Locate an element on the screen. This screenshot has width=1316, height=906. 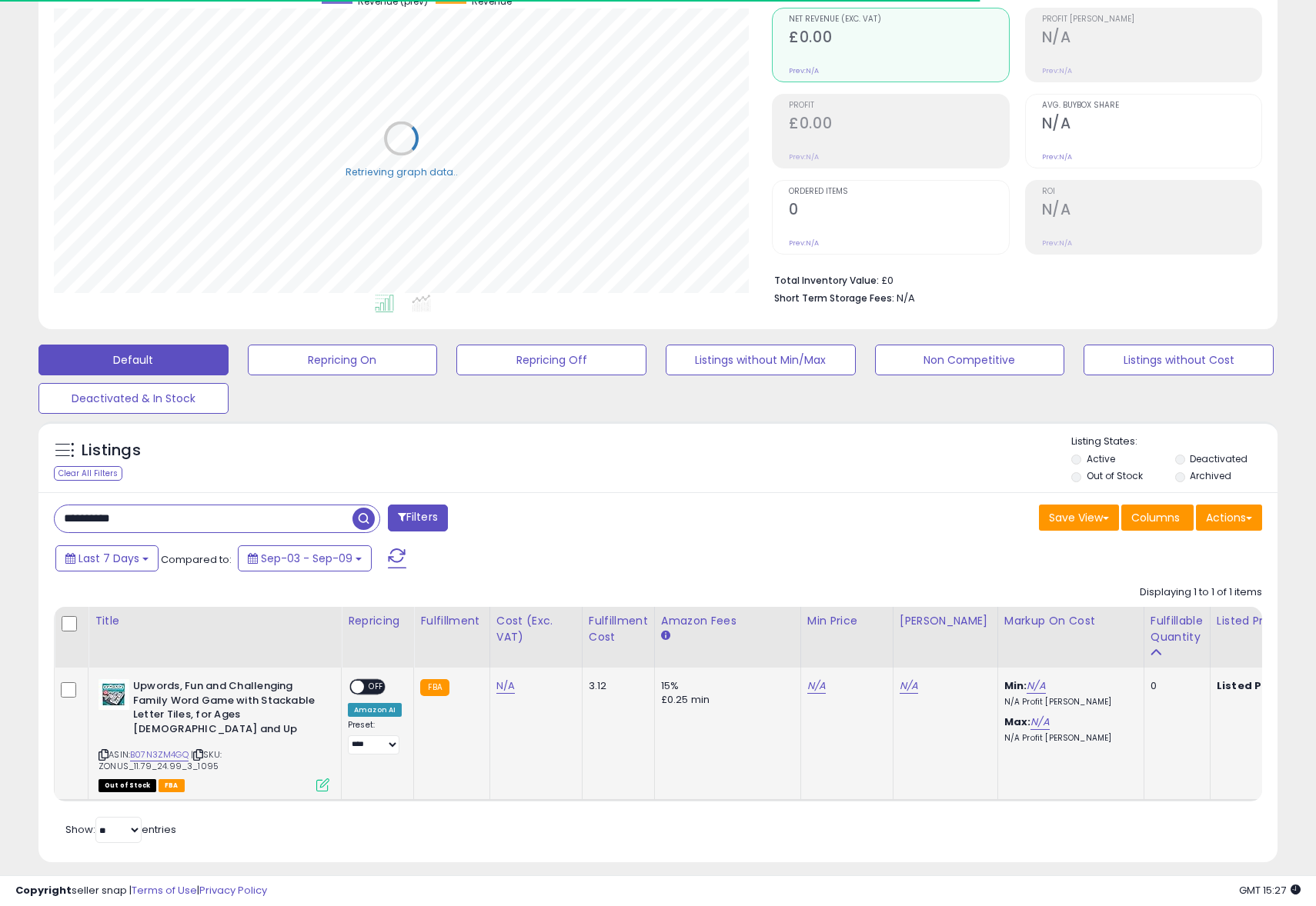
span: Net Revenue (Exc. VAT) is located at coordinates (898, 19).